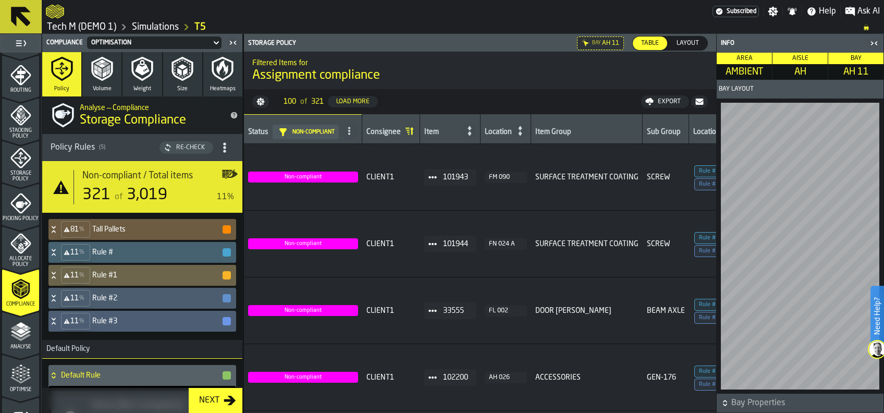  I want to click on span: Assignment compliance, so click(316, 76).